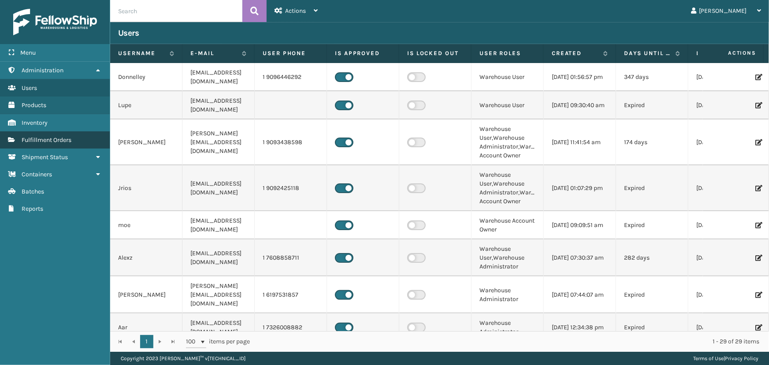 Image resolution: width=769 pixels, height=365 pixels. I want to click on span: 100, so click(193, 342).